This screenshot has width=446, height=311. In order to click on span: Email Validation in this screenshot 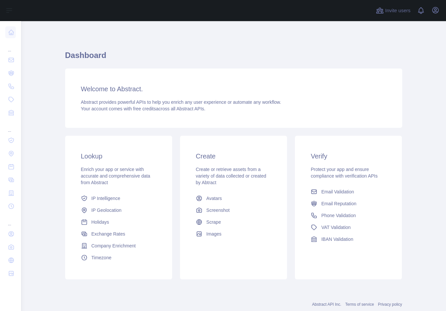, I will do `click(337, 191)`.